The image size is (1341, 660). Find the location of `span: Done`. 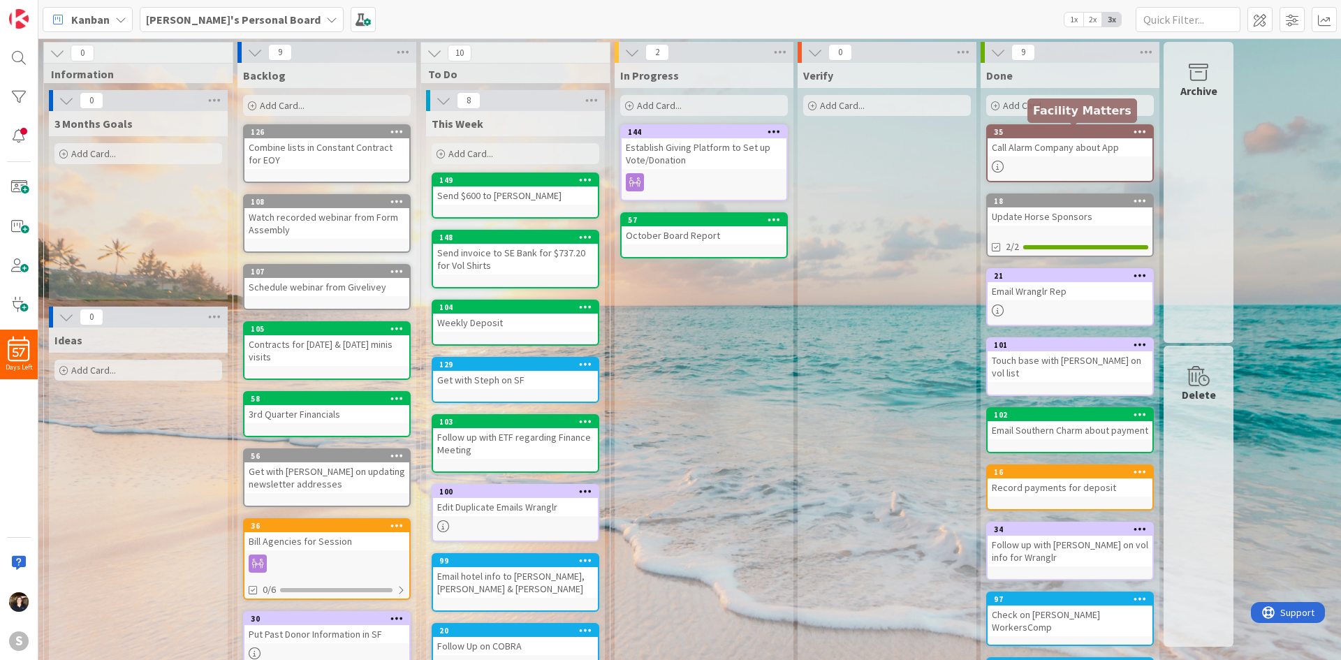

span: Done is located at coordinates (1000, 75).